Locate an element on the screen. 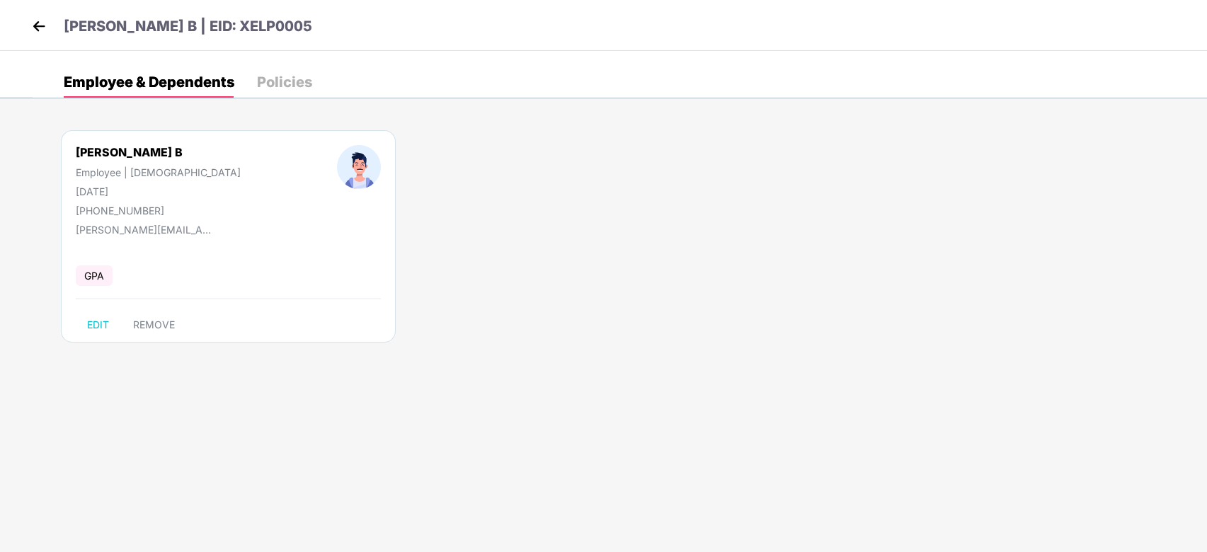 This screenshot has height=552, width=1207. div: Policies is located at coordinates (285, 82).